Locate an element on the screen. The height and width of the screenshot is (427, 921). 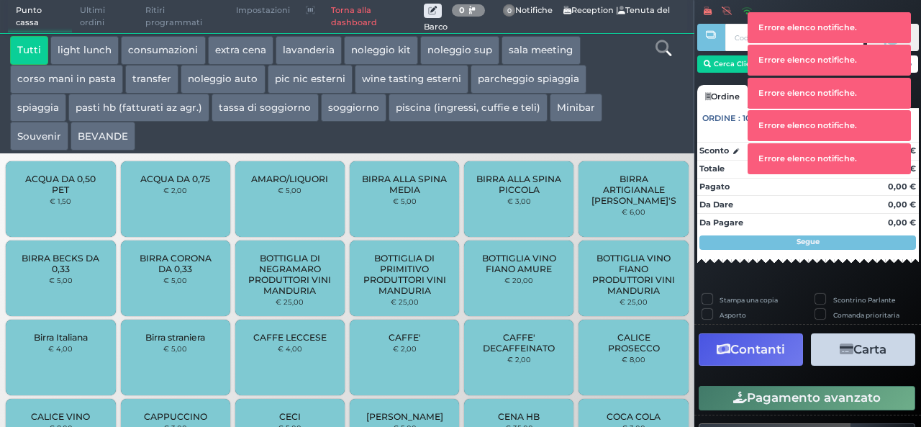
span: 101359106323669069 is located at coordinates (786, 118).